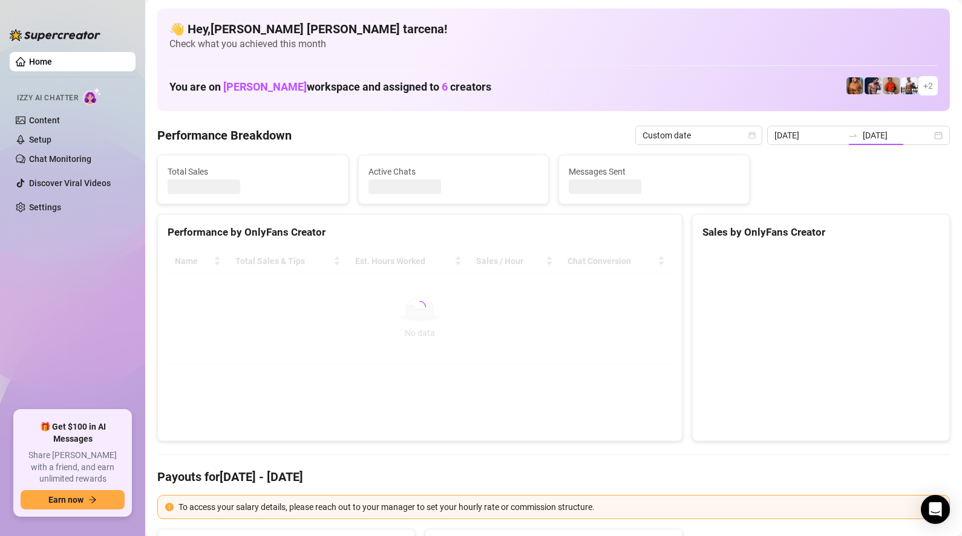 This screenshot has width=962, height=536. Describe the element at coordinates (897, 135) in the screenshot. I see `input: End date` at that location.